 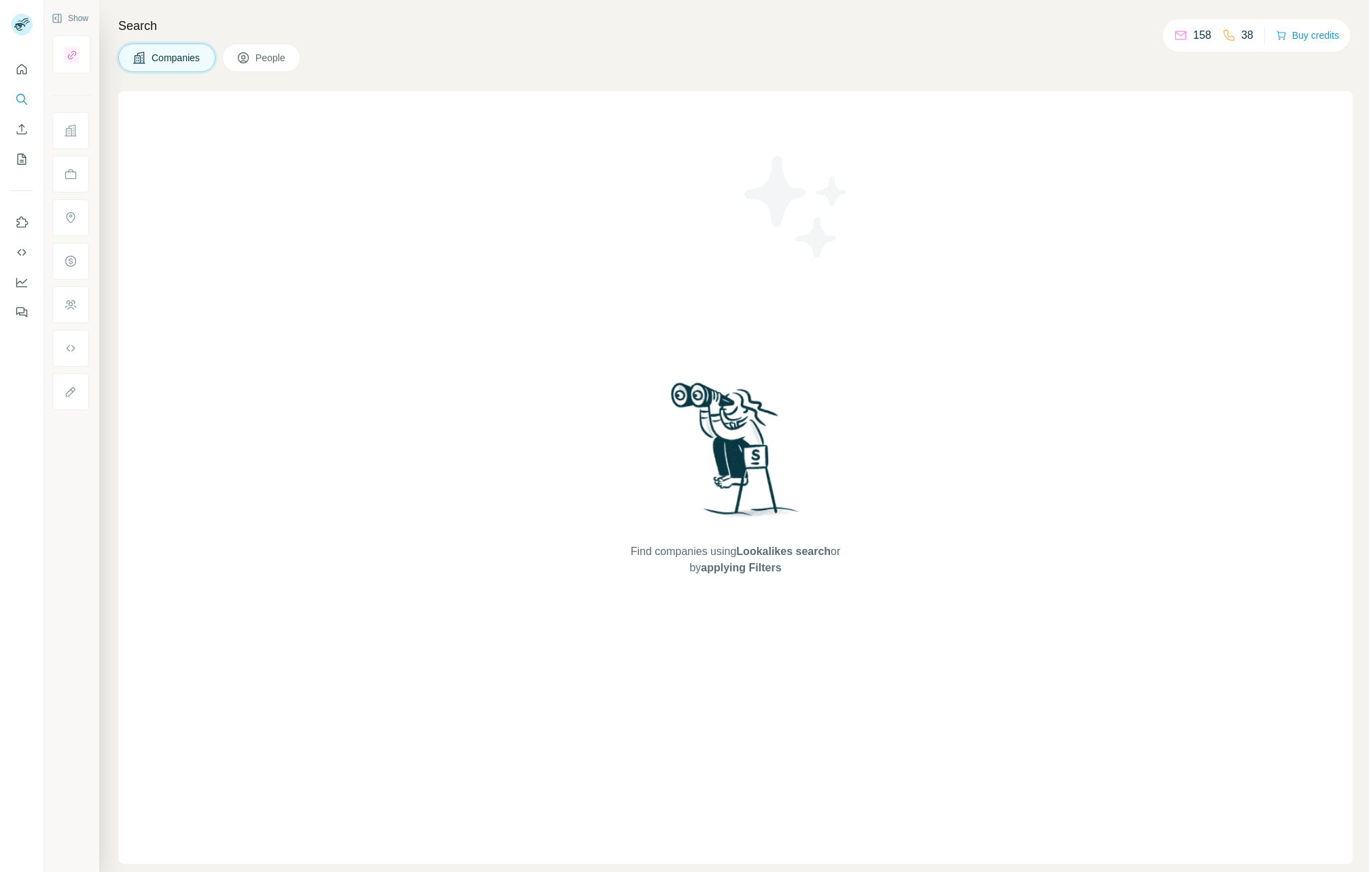 What do you see at coordinates (70, 18) in the screenshot?
I see `button: Show` at bounding box center [70, 18].